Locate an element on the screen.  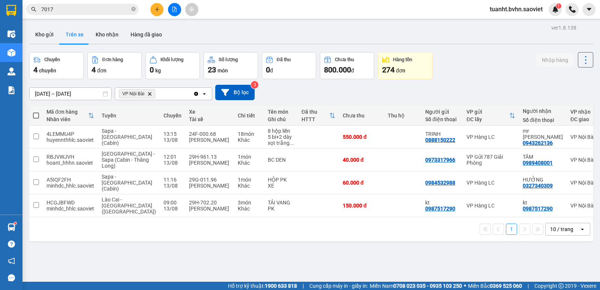
img: phone-icon is located at coordinates (573, 9).